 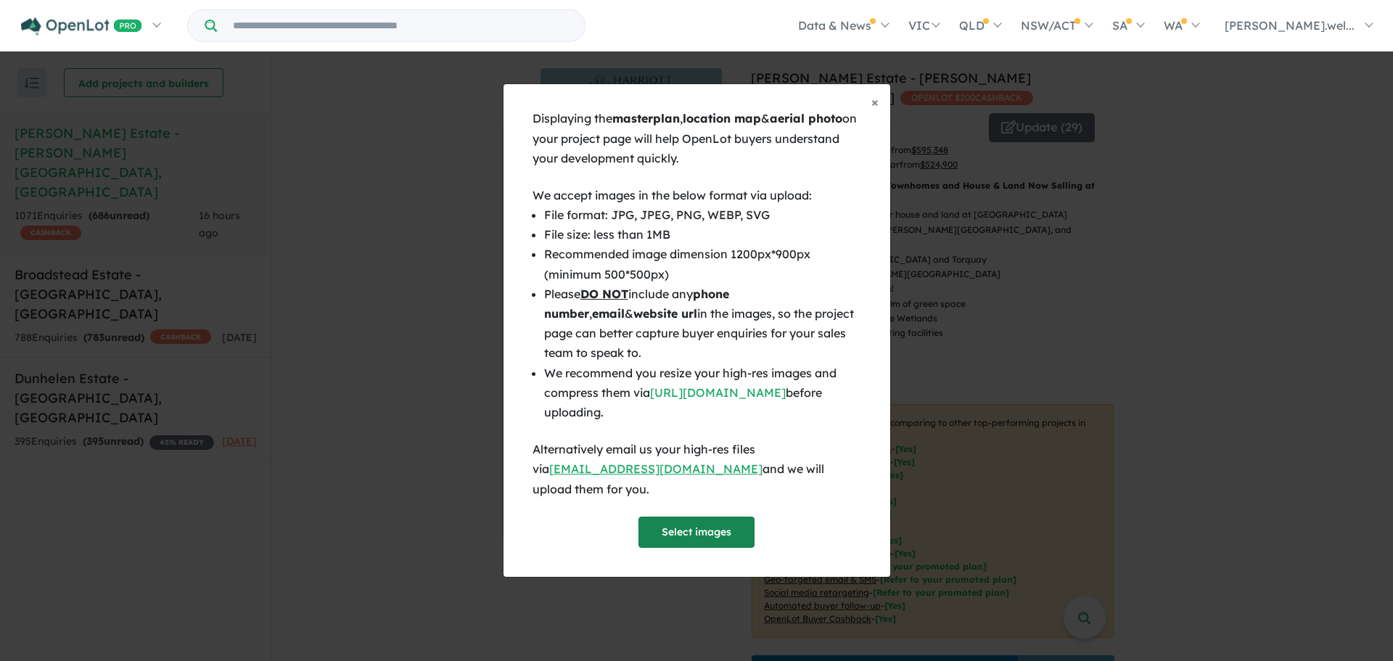 I want to click on b: aerial photo, so click(x=806, y=118).